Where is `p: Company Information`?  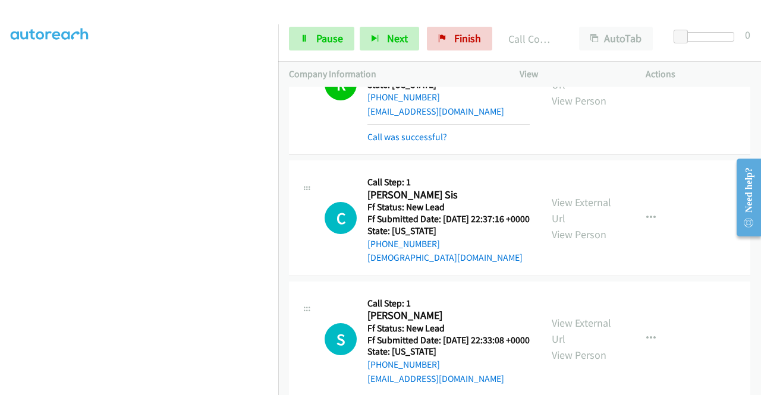 p: Company Information is located at coordinates (393, 74).